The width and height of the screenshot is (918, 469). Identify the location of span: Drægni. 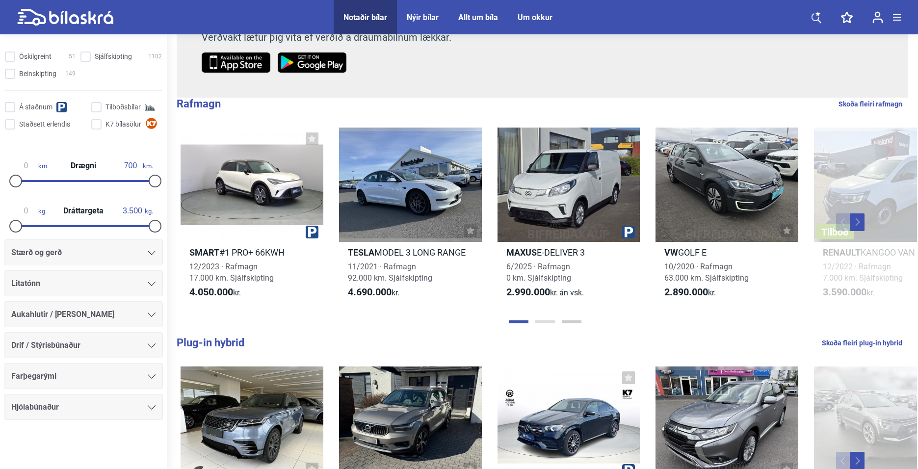
(83, 166).